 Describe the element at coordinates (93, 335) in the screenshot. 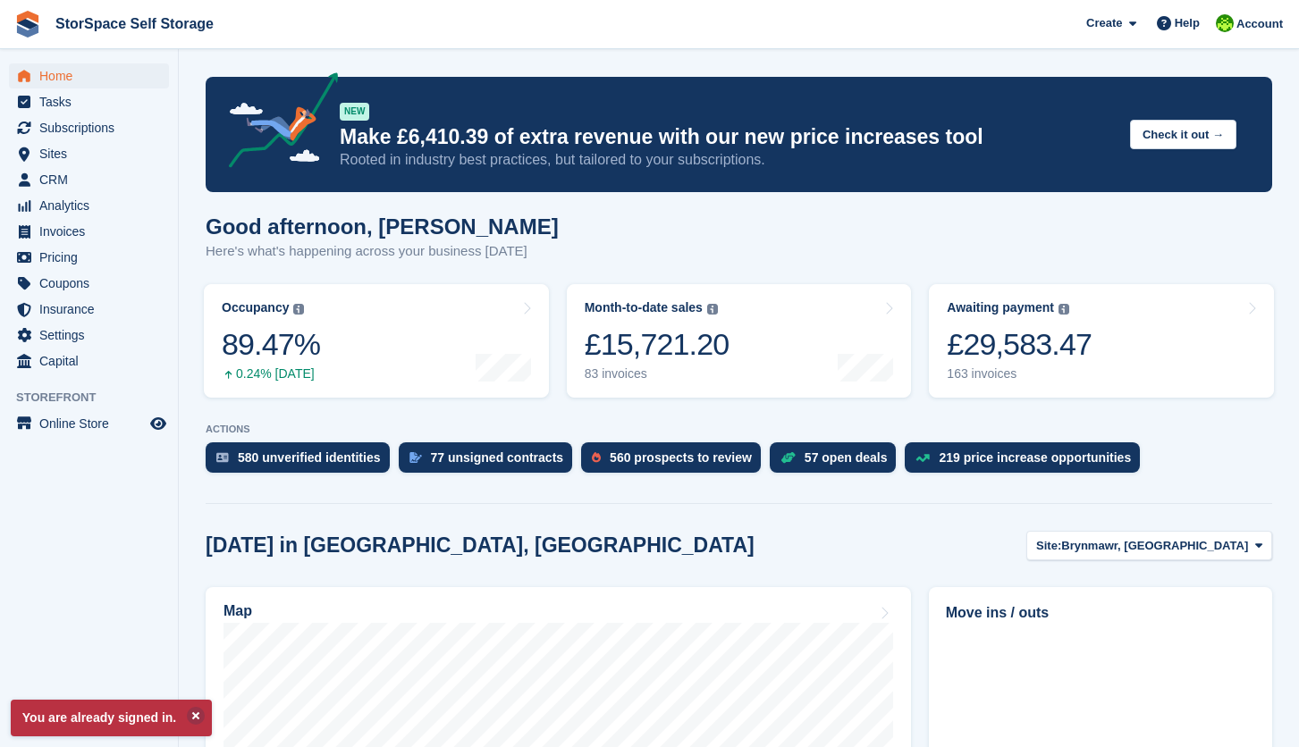

I see `span: Settings` at that location.